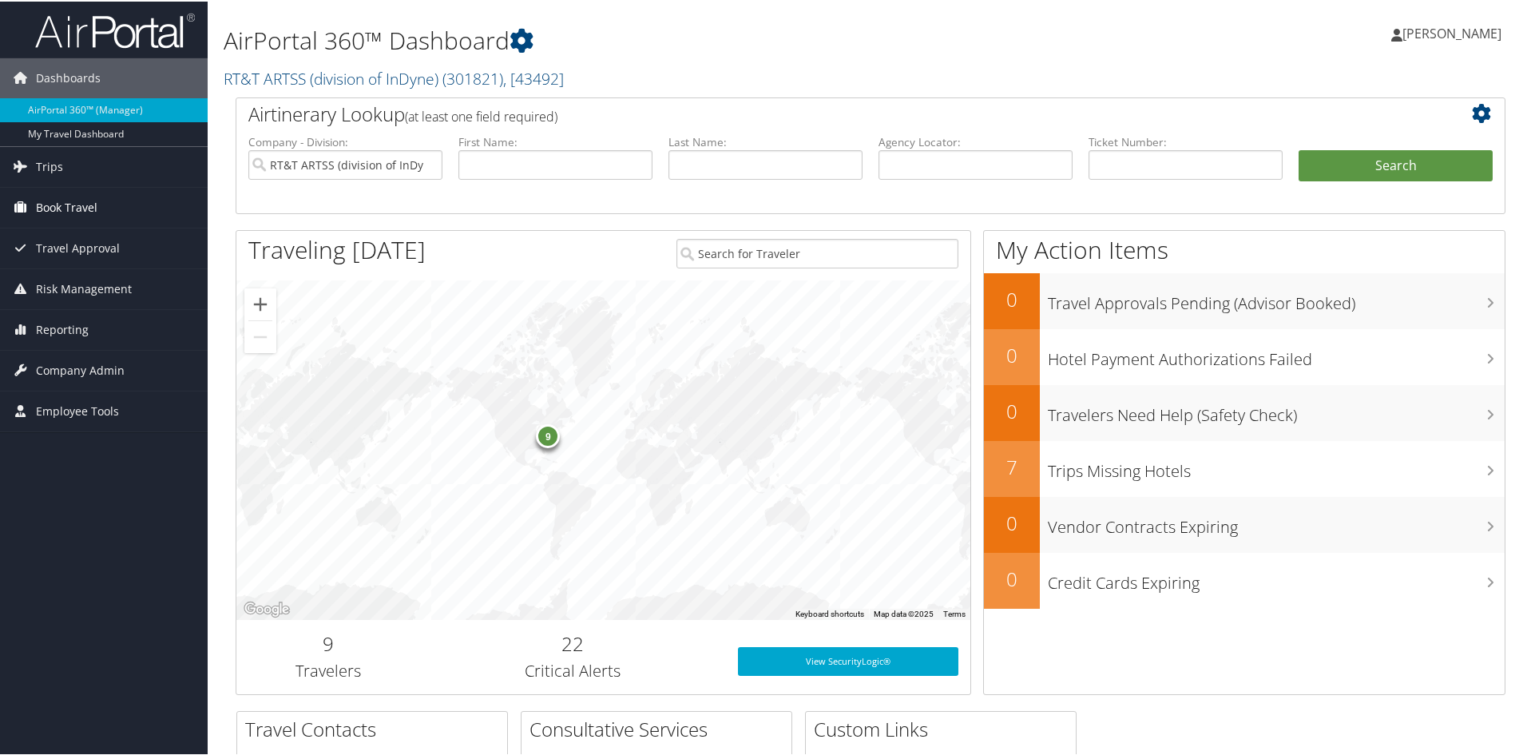 The image size is (1527, 755). I want to click on span: Employee Tools, so click(77, 410).